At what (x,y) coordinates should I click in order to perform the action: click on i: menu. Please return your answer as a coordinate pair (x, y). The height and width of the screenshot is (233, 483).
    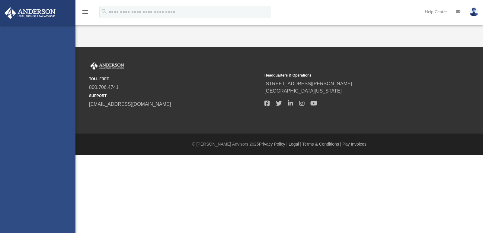
    Looking at the image, I should click on (85, 12).